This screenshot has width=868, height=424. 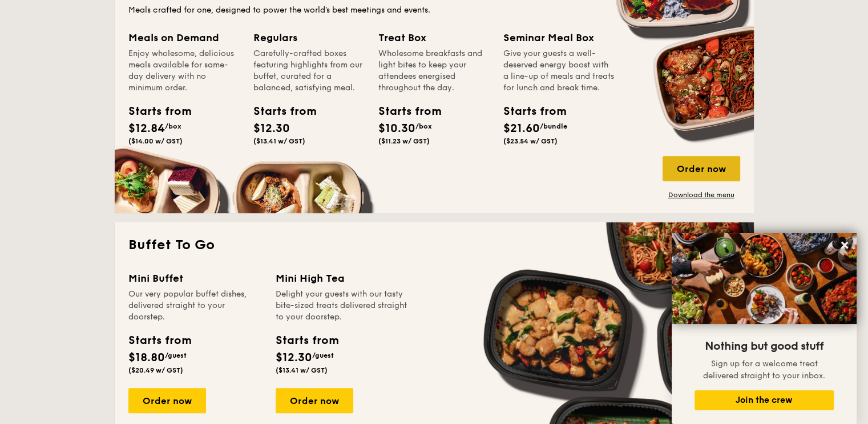 I want to click on div: Treat Box, so click(x=434, y=38).